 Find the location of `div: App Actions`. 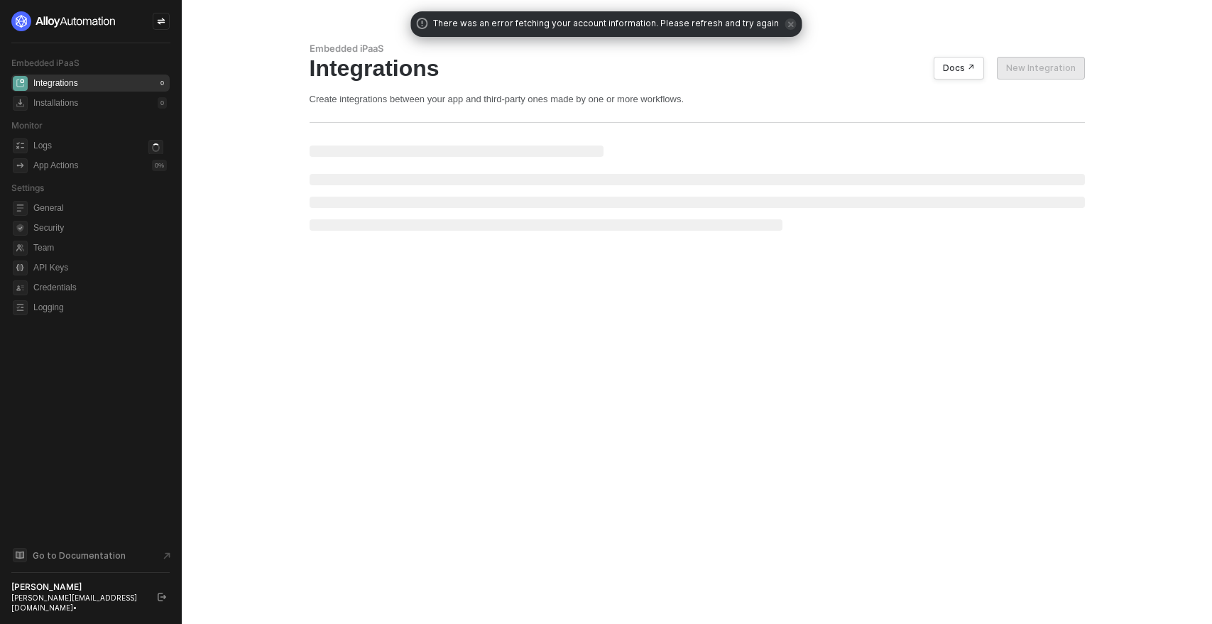

div: App Actions is located at coordinates (55, 165).